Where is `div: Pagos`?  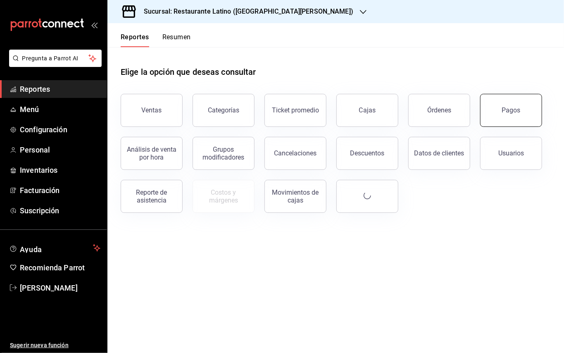
div: Pagos is located at coordinates (511, 110).